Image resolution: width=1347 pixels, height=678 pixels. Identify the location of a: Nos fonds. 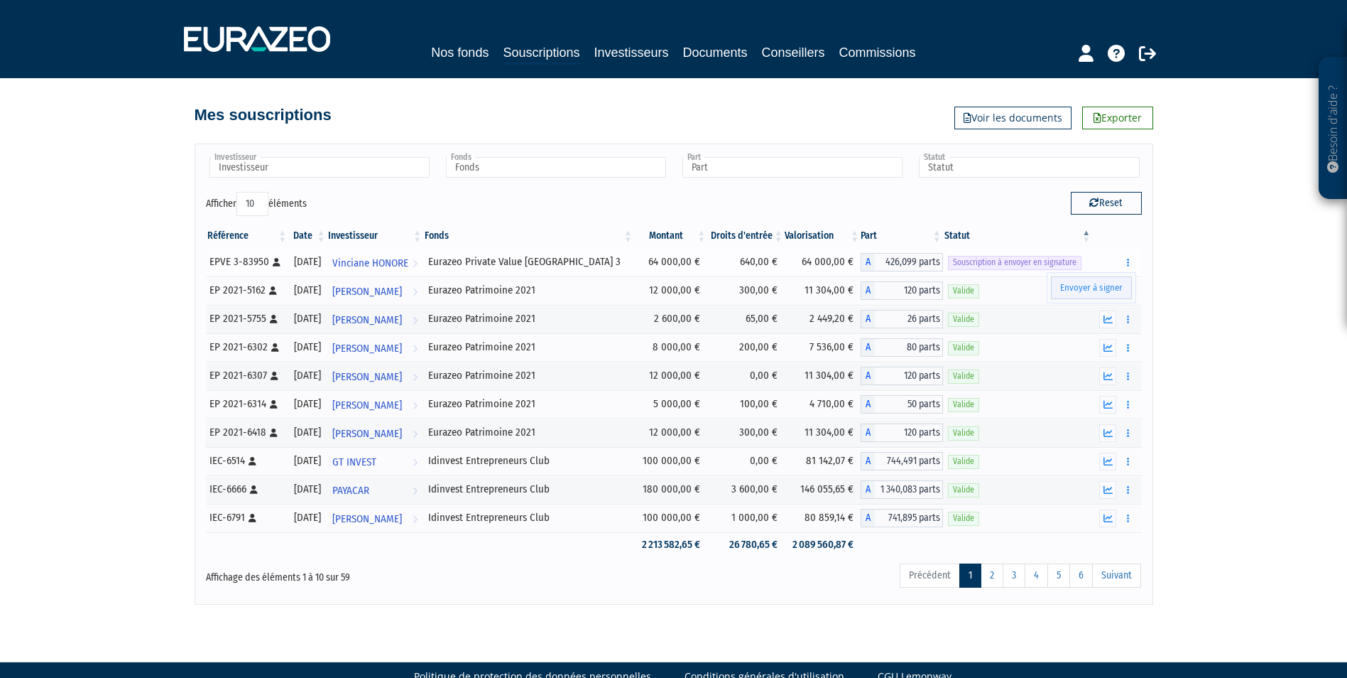
(459, 53).